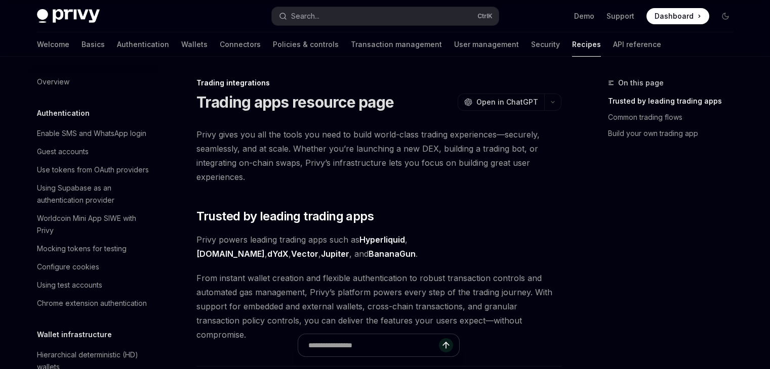  I want to click on a: Hyperliquid, so click(382, 240).